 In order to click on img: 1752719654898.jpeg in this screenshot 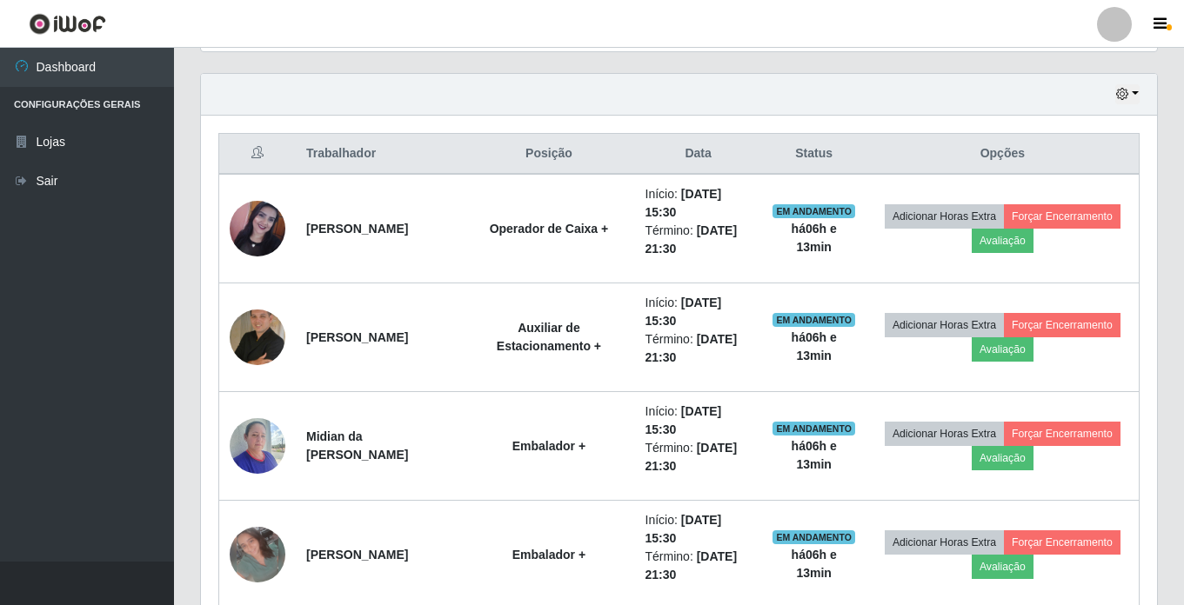, I will do `click(257, 555)`.